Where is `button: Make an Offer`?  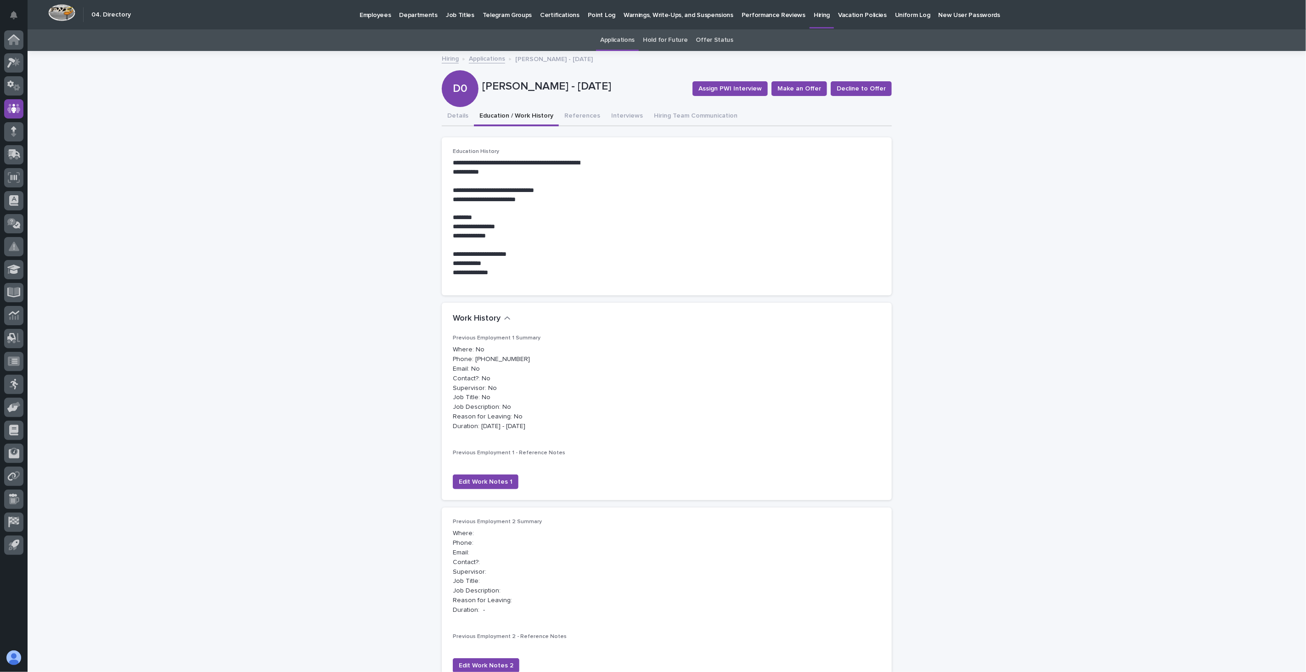
button: Make an Offer is located at coordinates (799, 89).